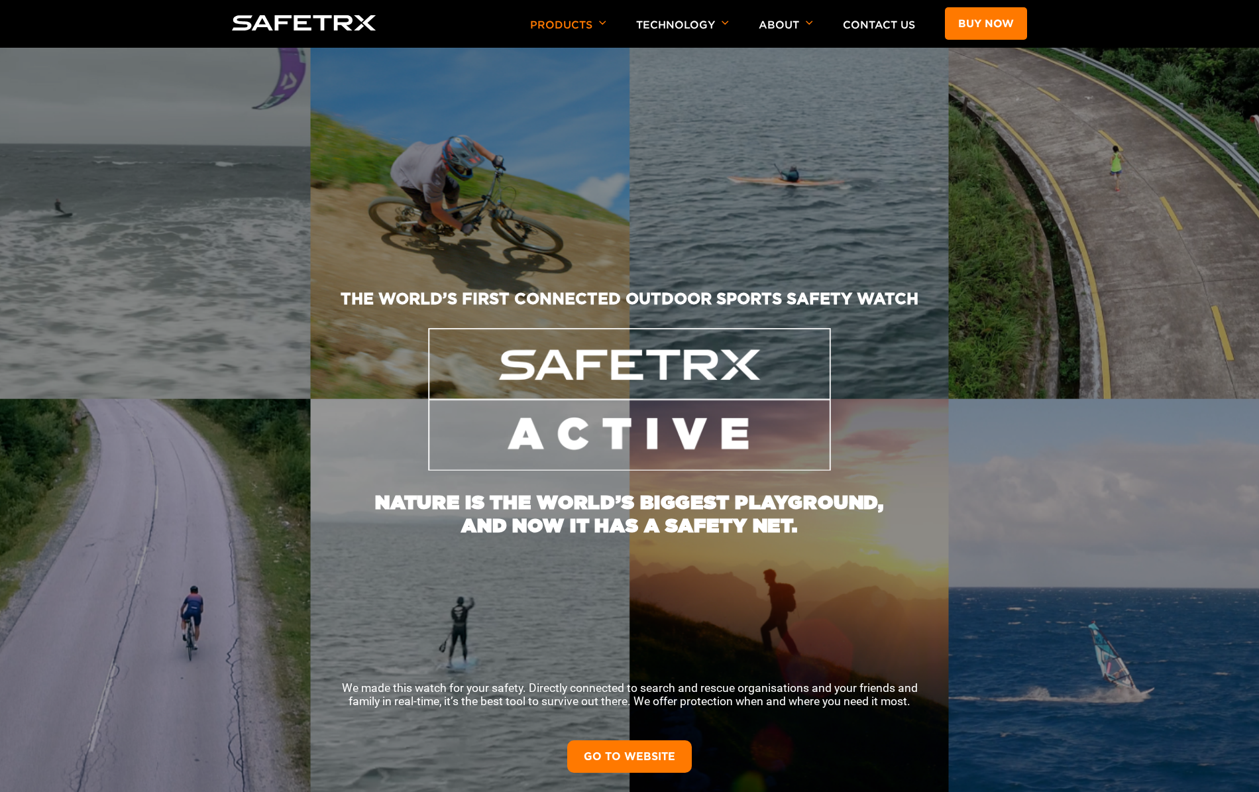 Image resolution: width=1259 pixels, height=792 pixels. Describe the element at coordinates (786, 33) in the screenshot. I see `p: About` at that location.